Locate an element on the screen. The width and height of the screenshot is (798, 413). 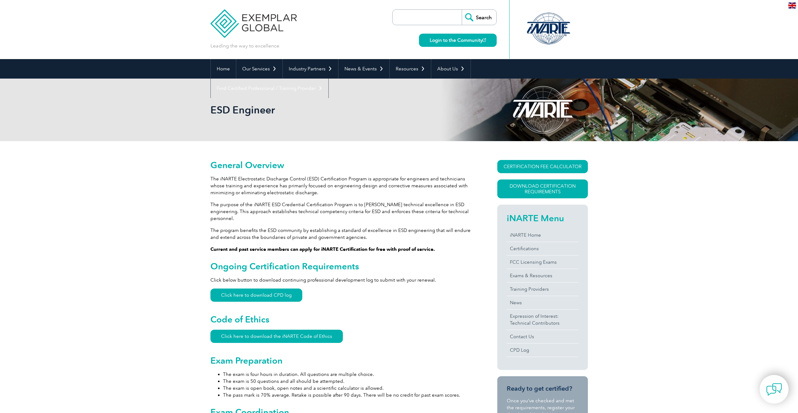
a: FCC Licensing Exams is located at coordinates (543, 262).